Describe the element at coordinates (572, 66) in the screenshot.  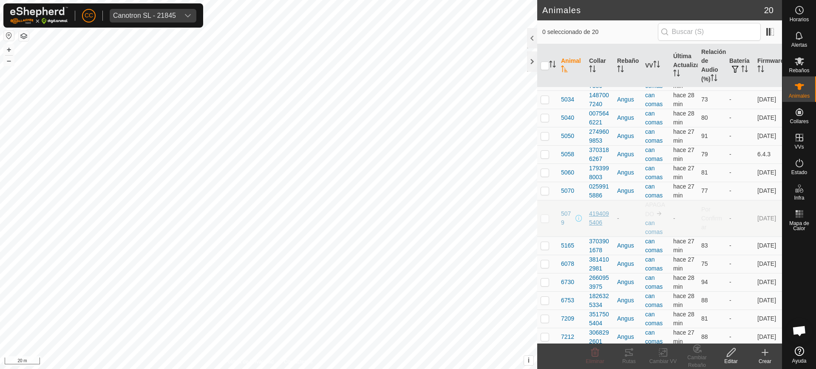
I see `th: Animal` at that location.